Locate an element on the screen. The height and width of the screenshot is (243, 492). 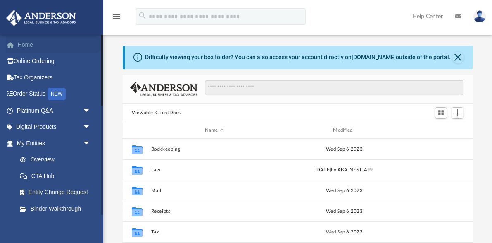
a: Order StatusNEW is located at coordinates (55, 94).